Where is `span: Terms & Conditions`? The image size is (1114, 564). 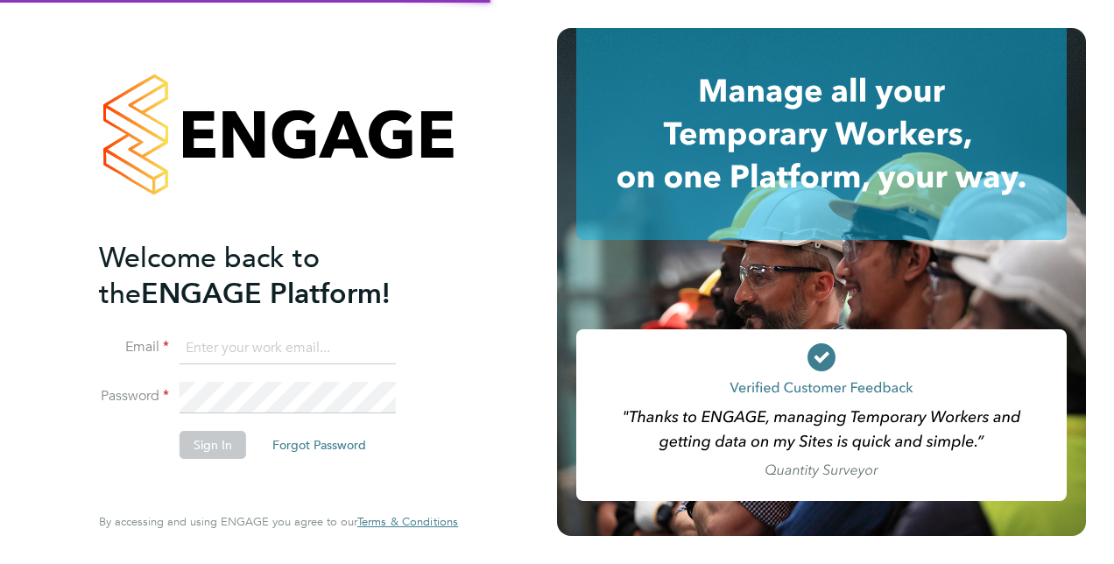
span: Terms & Conditions is located at coordinates (407, 521).